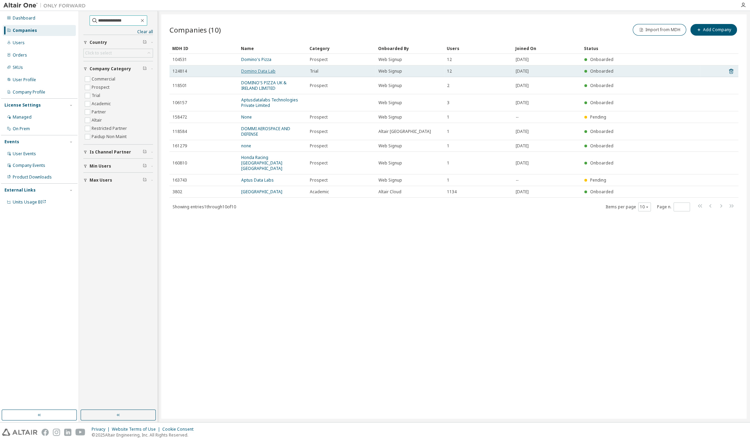  What do you see at coordinates (29, 166) in the screenshot?
I see `div: Company Events` at bounding box center [29, 166].